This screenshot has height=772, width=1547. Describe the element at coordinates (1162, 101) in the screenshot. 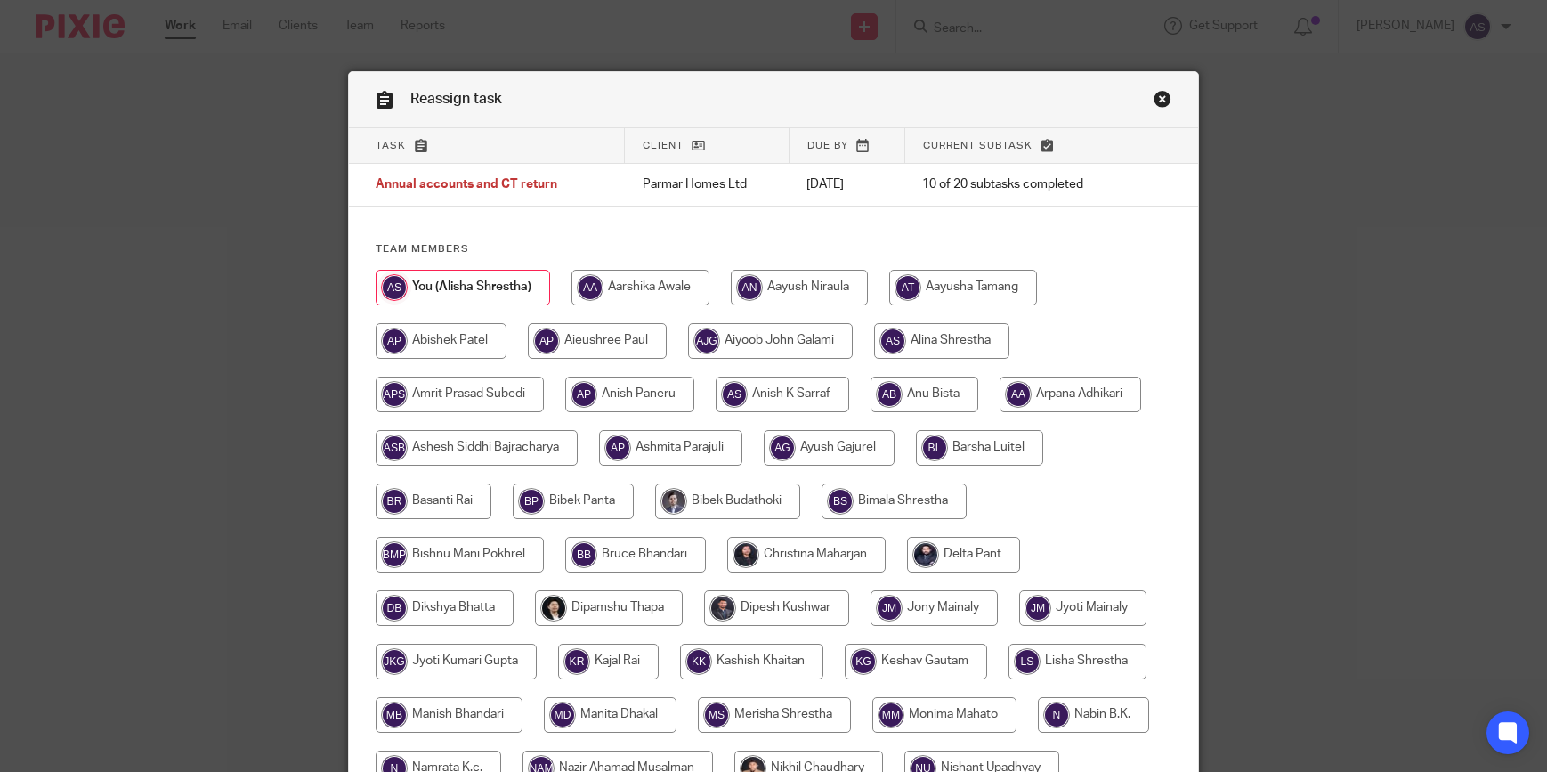

I see `a: Close this dialog window` at that location.